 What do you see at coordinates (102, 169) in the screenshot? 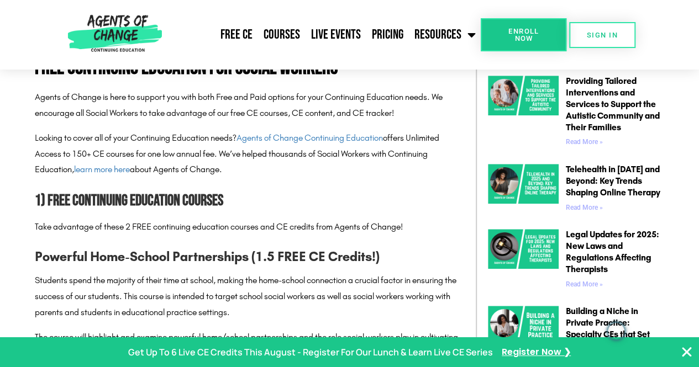
I see `a: learn more here` at bounding box center [102, 169].